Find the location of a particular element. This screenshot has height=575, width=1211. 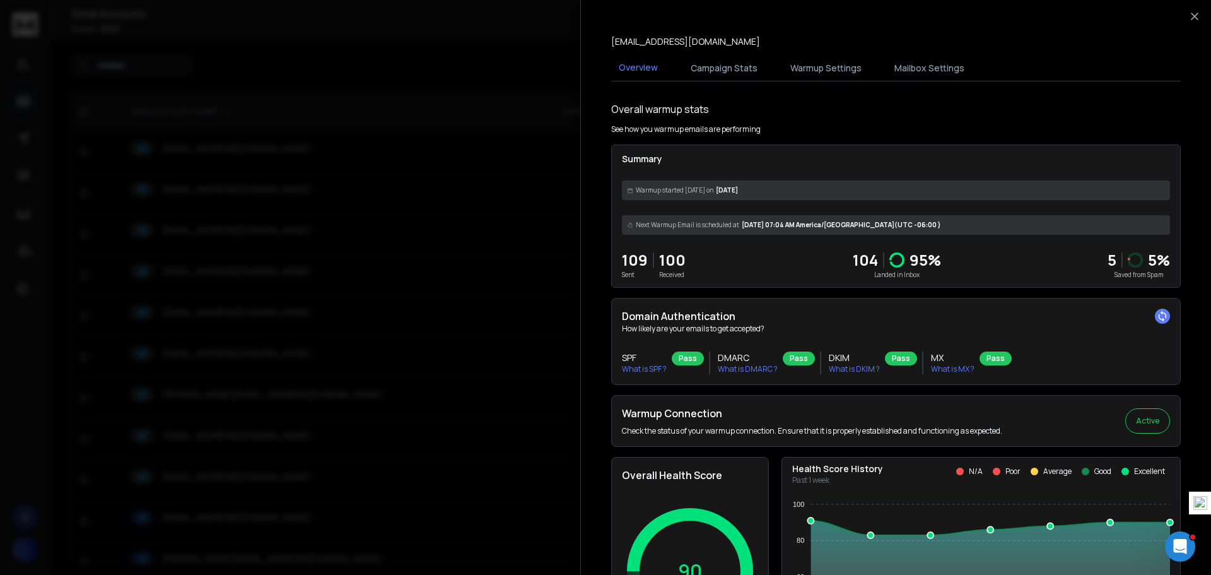

p: What is SPF ? is located at coordinates (644, 369).